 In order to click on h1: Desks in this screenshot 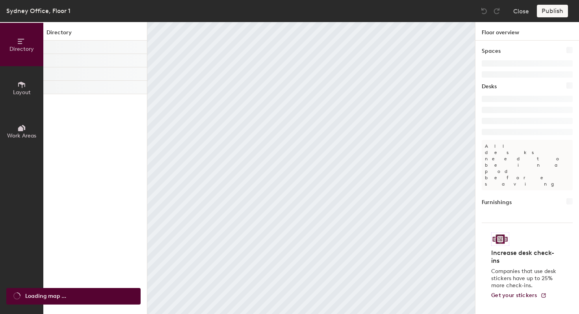, I will do `click(490, 87)`.